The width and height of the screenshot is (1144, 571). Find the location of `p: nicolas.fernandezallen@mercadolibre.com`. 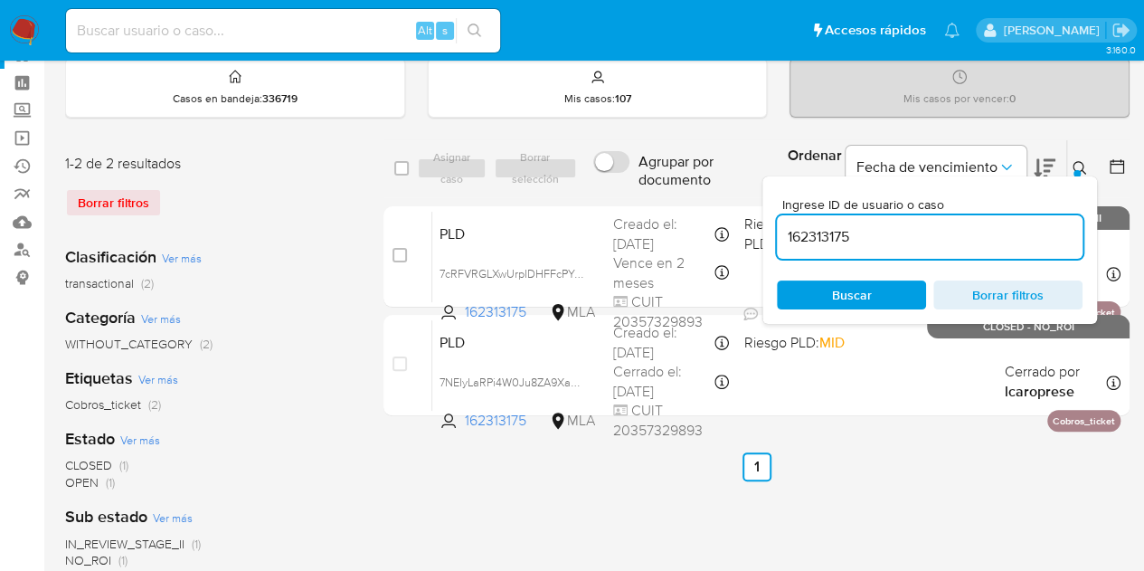

p: nicolas.fernandezallen@mercadolibre.com is located at coordinates (1053, 30).